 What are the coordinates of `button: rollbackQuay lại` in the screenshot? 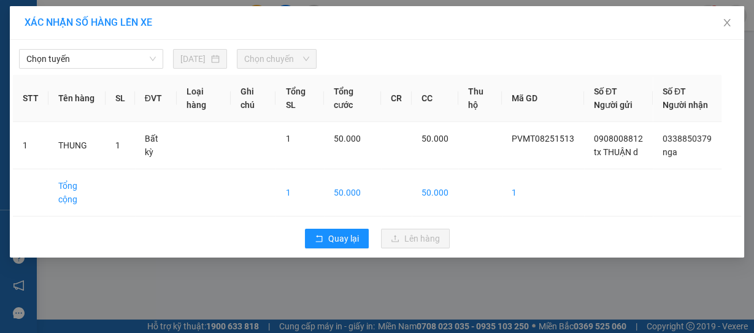 It's located at (337, 239).